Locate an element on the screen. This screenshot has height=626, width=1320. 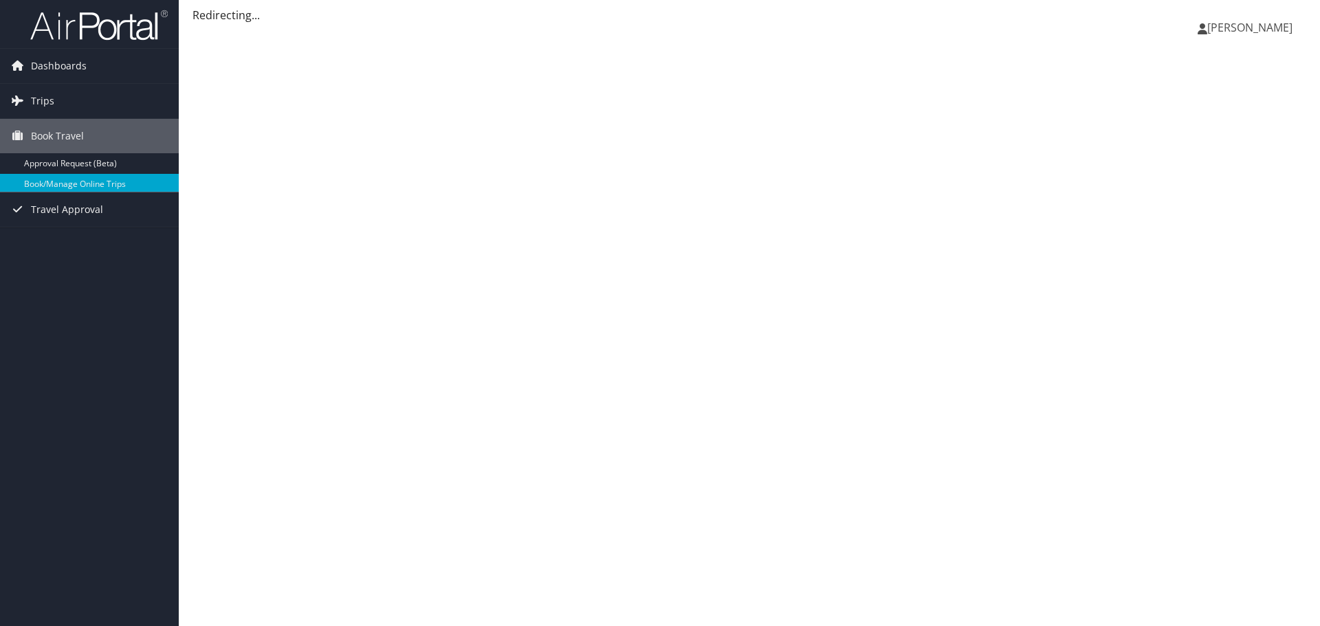
span: Trips is located at coordinates (43, 101).